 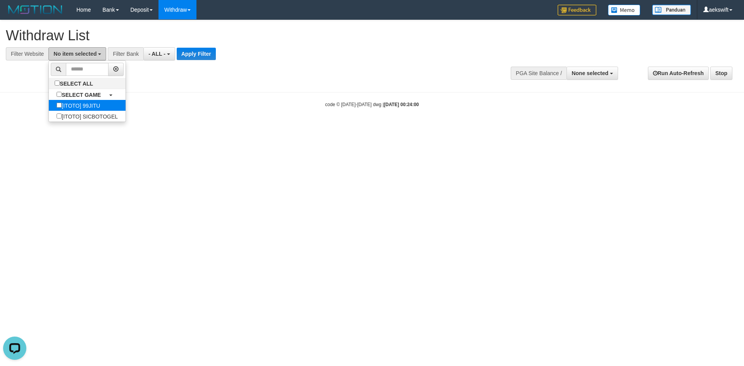 I want to click on span: None selected, so click(x=590, y=73).